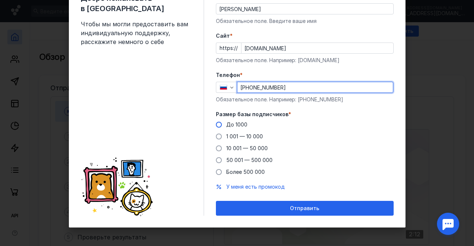 Image resolution: width=474 pixels, height=246 pixels. I want to click on span: Отправить, so click(305, 209).